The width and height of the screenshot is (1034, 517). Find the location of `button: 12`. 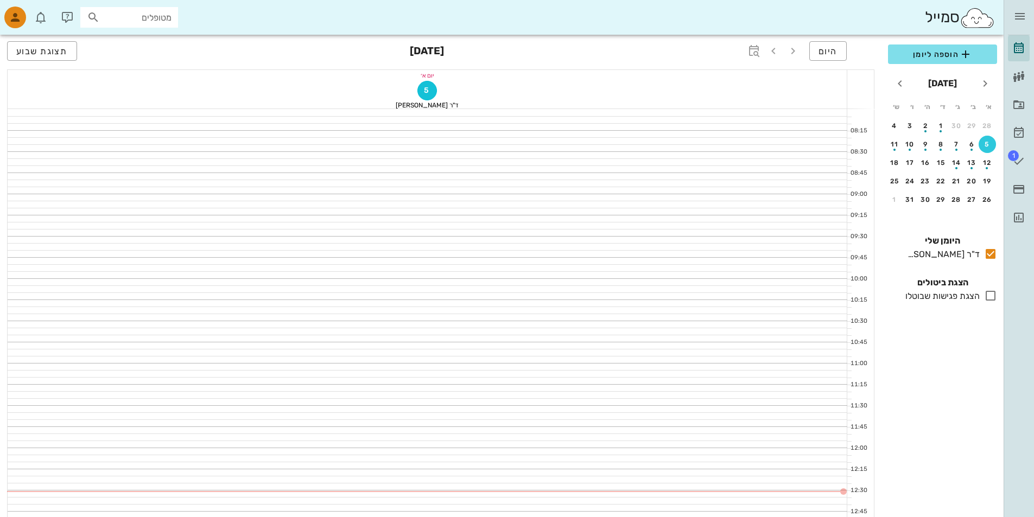

button: 12 is located at coordinates (988, 163).